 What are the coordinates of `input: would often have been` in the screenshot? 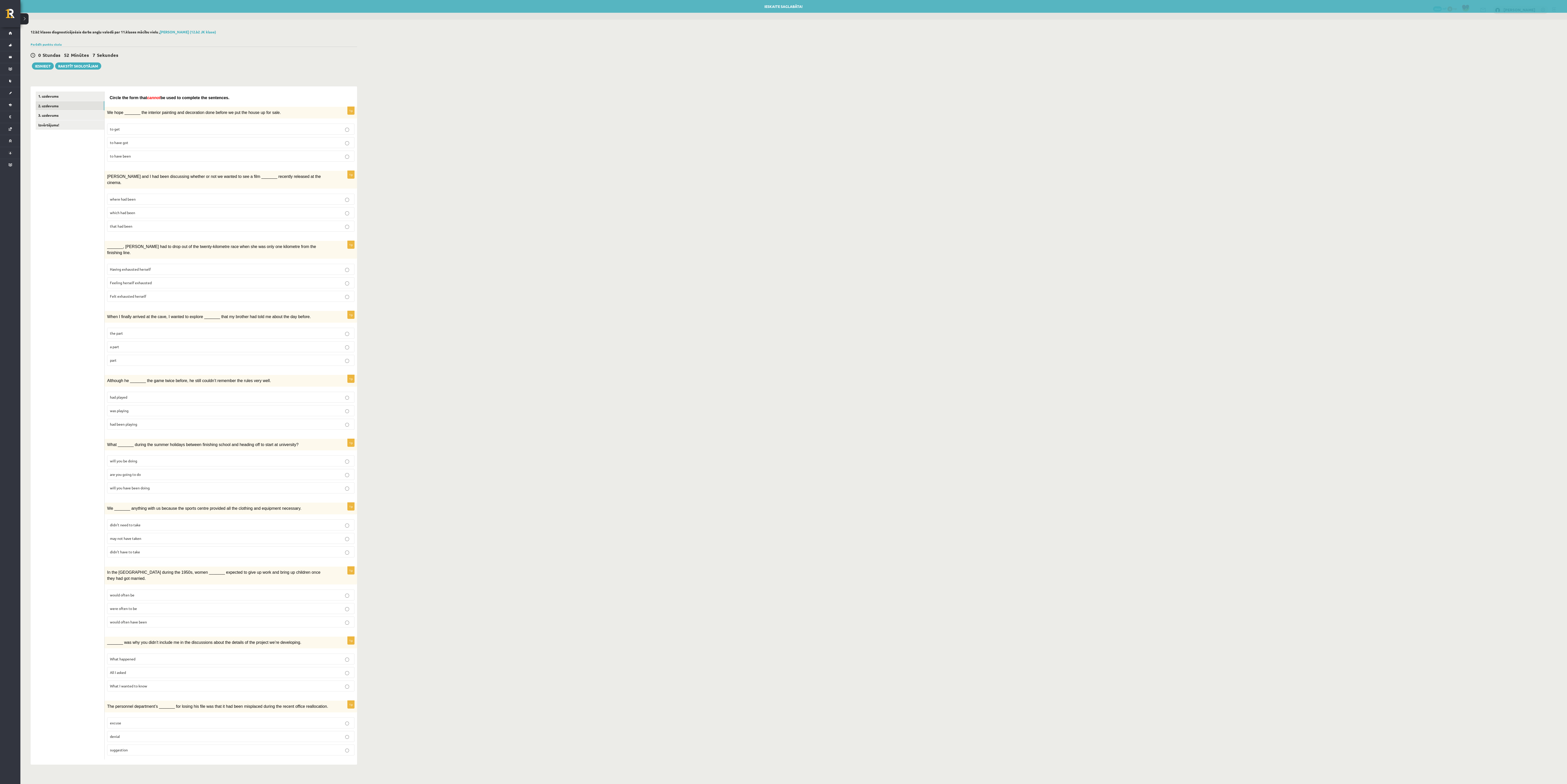 It's located at (347, 622).